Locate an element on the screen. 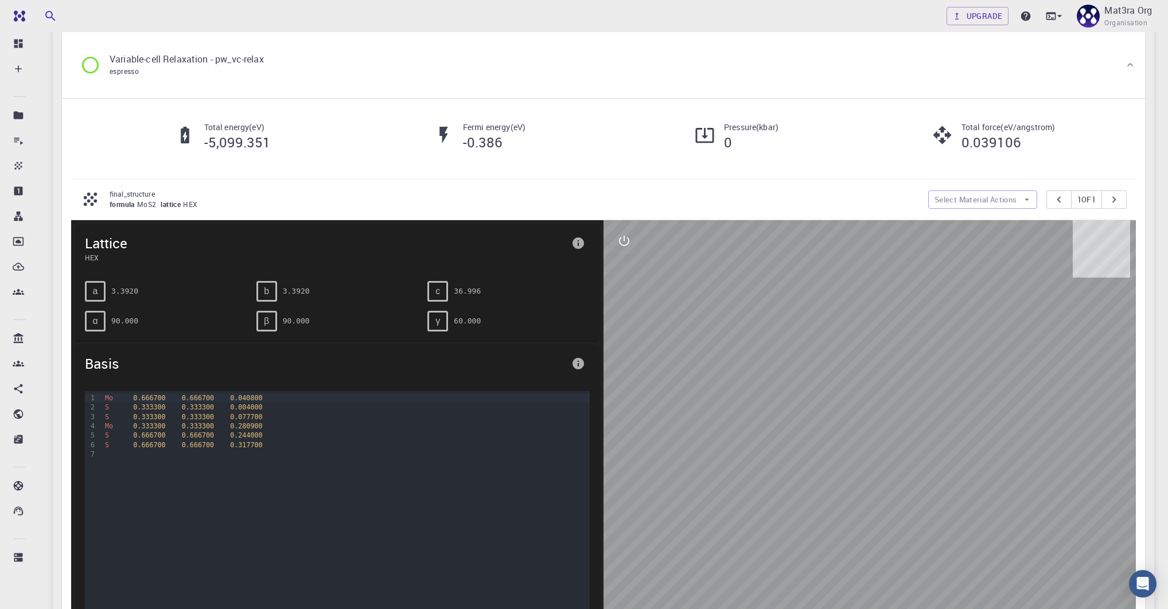 The width and height of the screenshot is (1168, 609). div: Variable-cell Relaxation - pw_vc-relaxespresso is located at coordinates (604, 65).